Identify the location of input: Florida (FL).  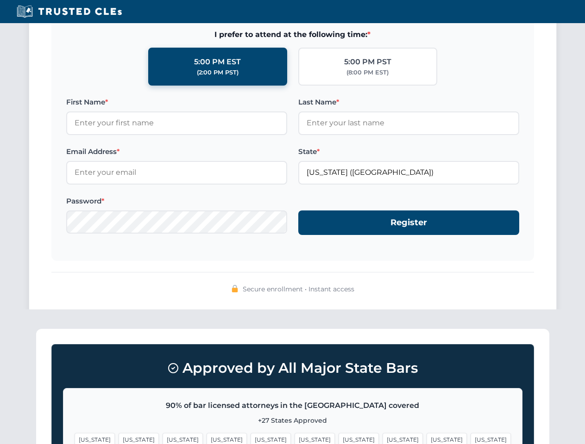
(408, 173).